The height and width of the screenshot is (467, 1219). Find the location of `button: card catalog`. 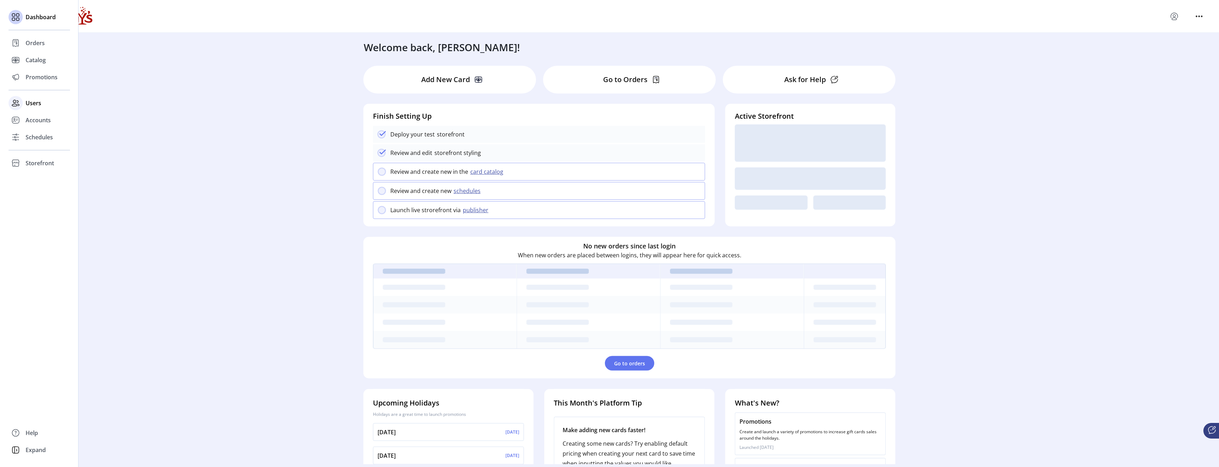

button: card catalog is located at coordinates (488, 172).